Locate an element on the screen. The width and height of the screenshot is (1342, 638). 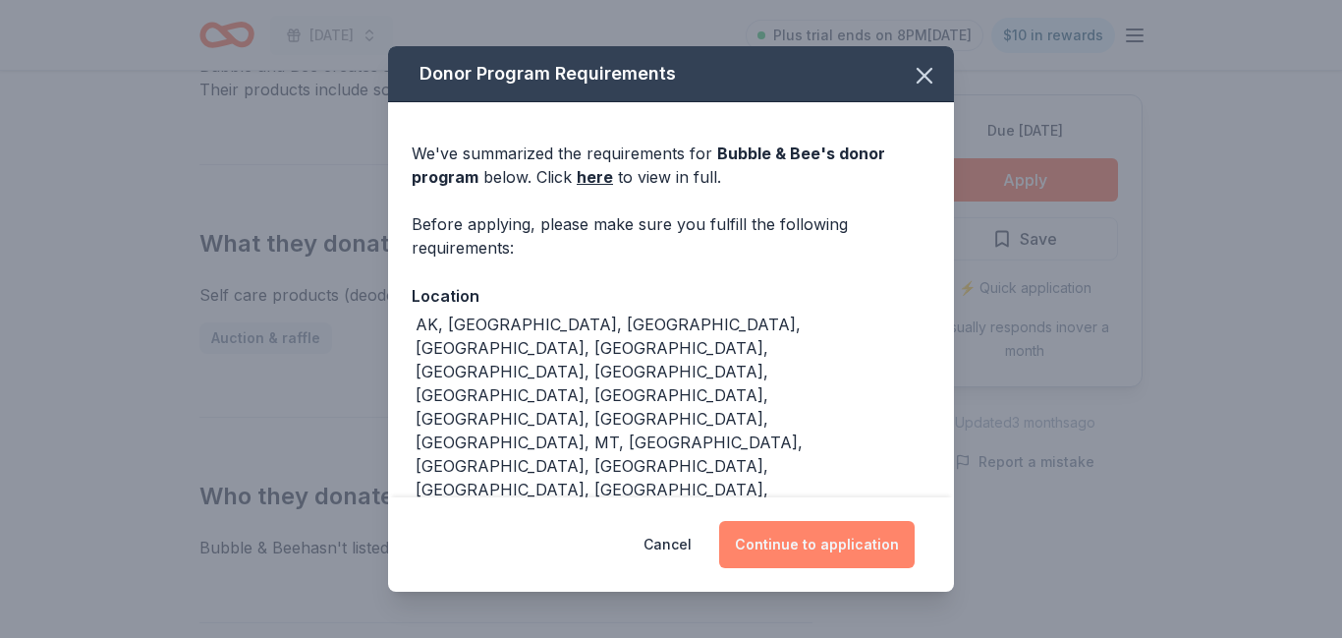
div: We've summarized the requirements for below. Click to view in full. is located at coordinates (671, 165).